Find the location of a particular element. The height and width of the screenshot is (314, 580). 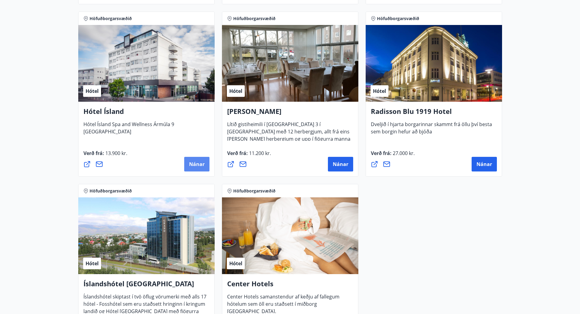

h4: Radisson Blu 1919 Hotel is located at coordinates (434, 114).